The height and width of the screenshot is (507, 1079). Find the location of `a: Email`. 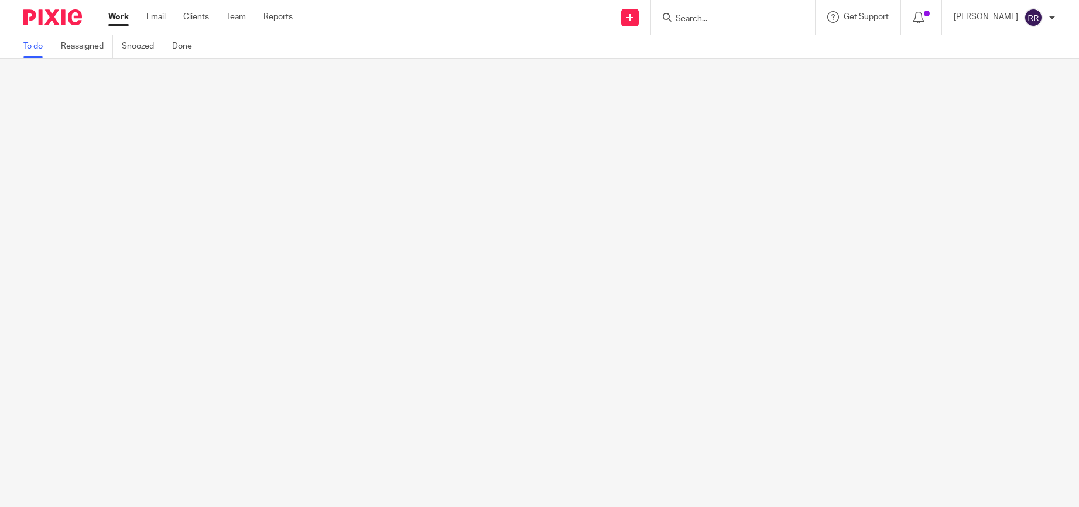

a: Email is located at coordinates (156, 17).